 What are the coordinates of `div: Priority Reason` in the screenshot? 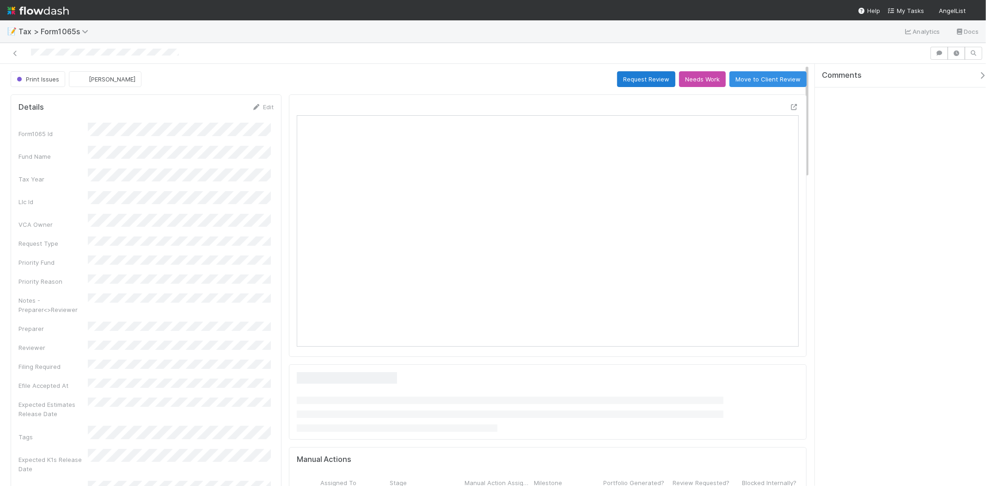 It's located at (53, 281).